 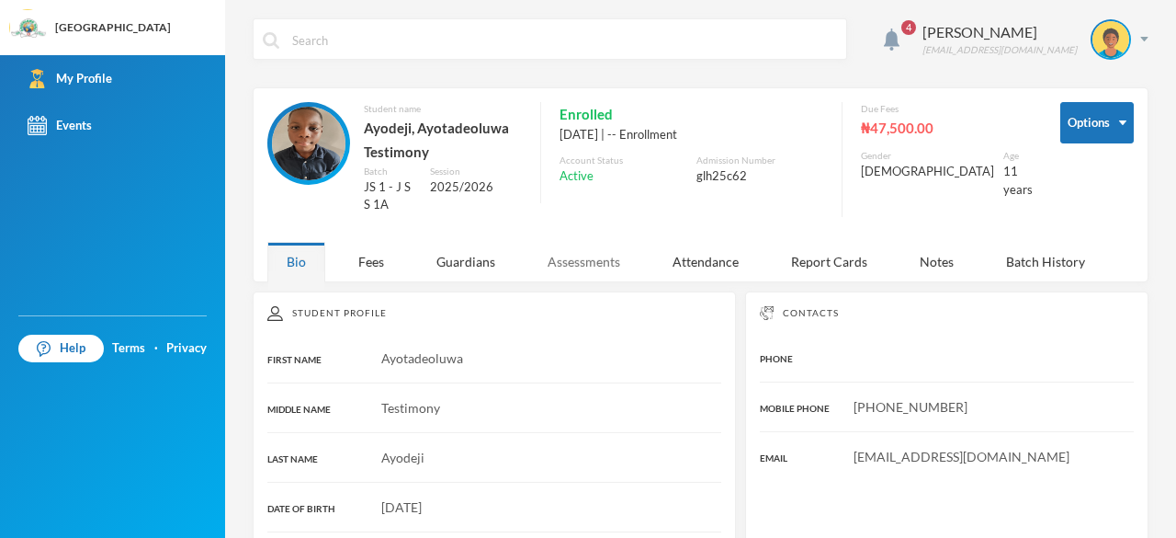 I want to click on div: Fees, so click(x=371, y=261).